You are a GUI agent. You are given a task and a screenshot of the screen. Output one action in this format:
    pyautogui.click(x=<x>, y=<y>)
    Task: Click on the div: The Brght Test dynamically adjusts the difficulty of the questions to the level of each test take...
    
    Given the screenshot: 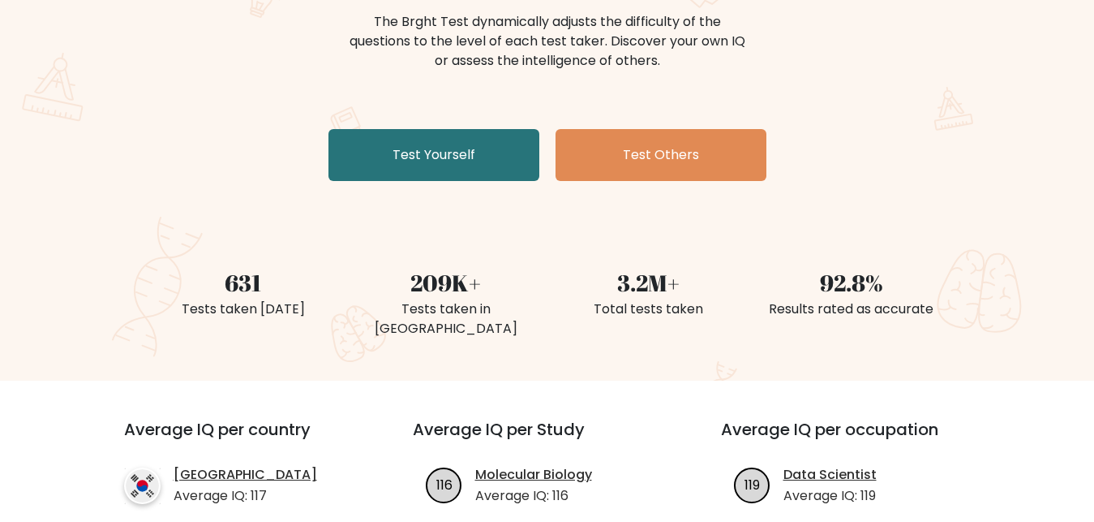 What is the action you would take?
    pyautogui.click(x=547, y=41)
    